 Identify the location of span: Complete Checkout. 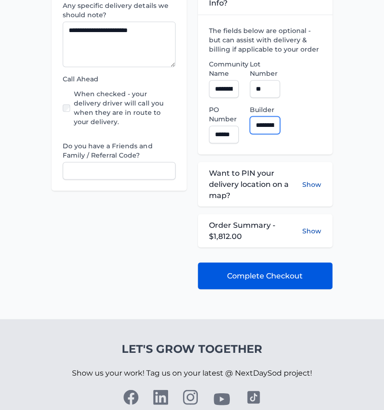
(265, 275).